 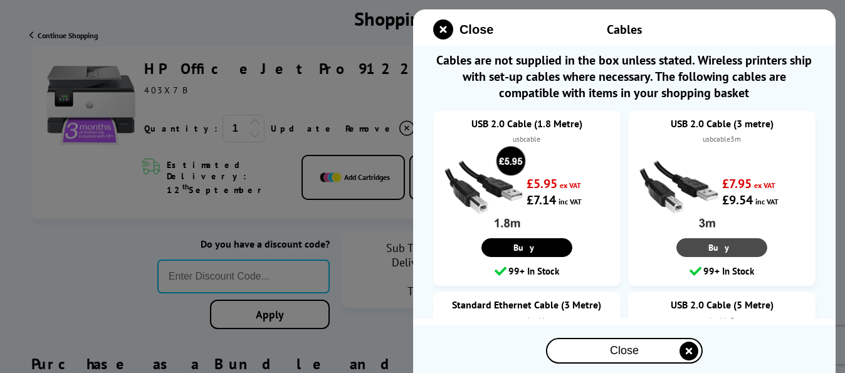 What do you see at coordinates (722, 124) in the screenshot?
I see `a: USB 2.0 Cable (3 metre)` at bounding box center [722, 124].